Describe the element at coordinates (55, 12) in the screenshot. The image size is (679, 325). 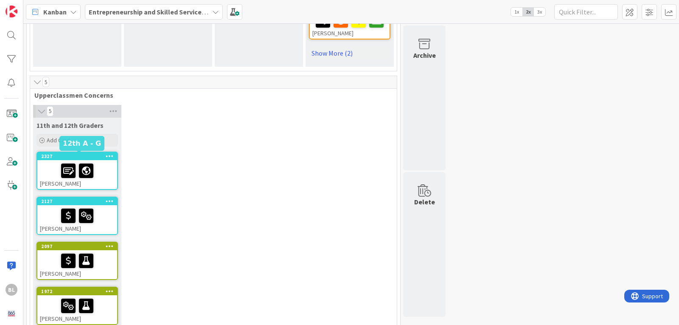
I see `span: Kanban` at that location.